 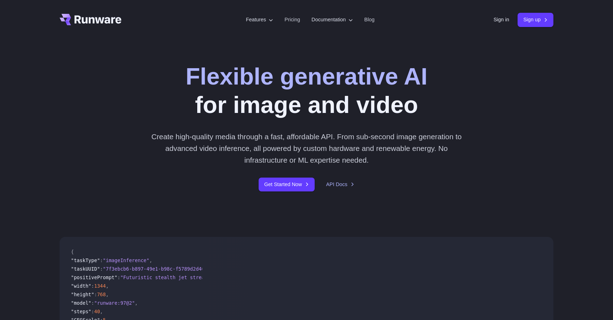 I want to click on strong: Flexible generative AI, so click(x=307, y=76).